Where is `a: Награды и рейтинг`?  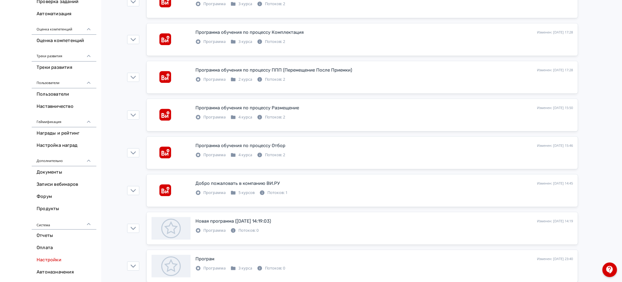 a: Награды и рейтинг is located at coordinates (64, 134).